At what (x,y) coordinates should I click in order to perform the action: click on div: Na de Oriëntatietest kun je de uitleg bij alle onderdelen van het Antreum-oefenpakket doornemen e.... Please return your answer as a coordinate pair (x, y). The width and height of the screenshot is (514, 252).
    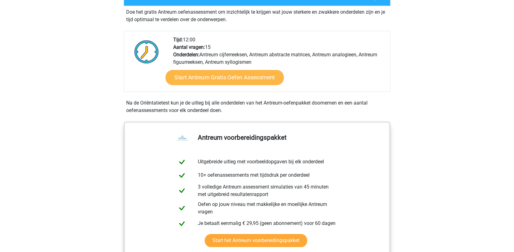
    Looking at the image, I should click on (257, 107).